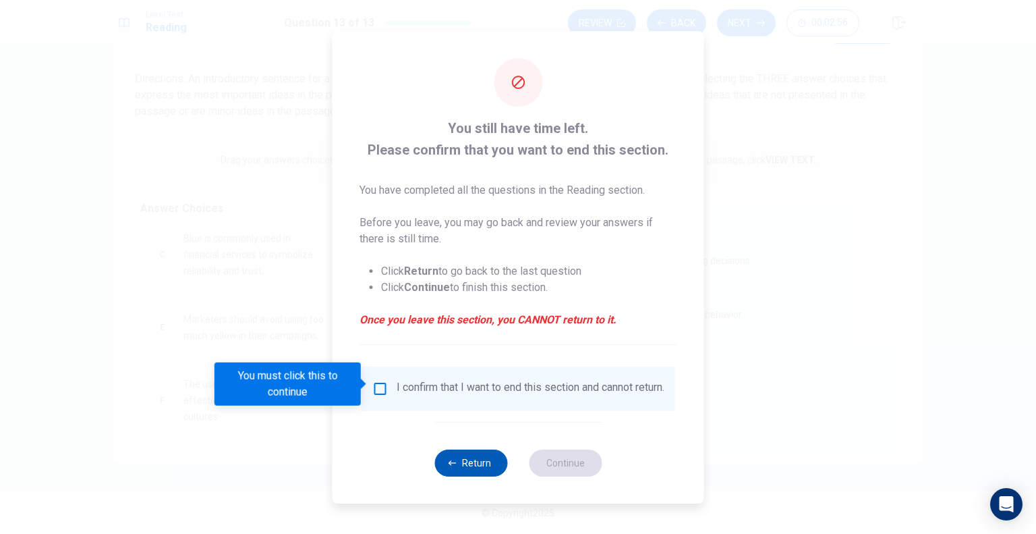 This screenshot has height=534, width=1036. What do you see at coordinates (518, 139) in the screenshot?
I see `span: You still have time left. Please confirm that you want to end this section.` at bounding box center [518, 139].